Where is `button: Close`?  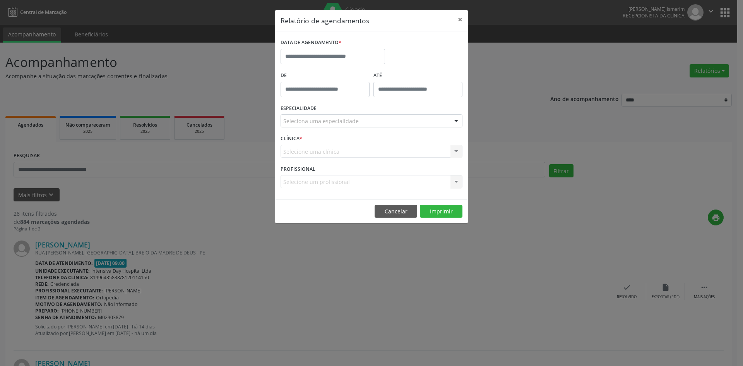 button: Close is located at coordinates (460, 19).